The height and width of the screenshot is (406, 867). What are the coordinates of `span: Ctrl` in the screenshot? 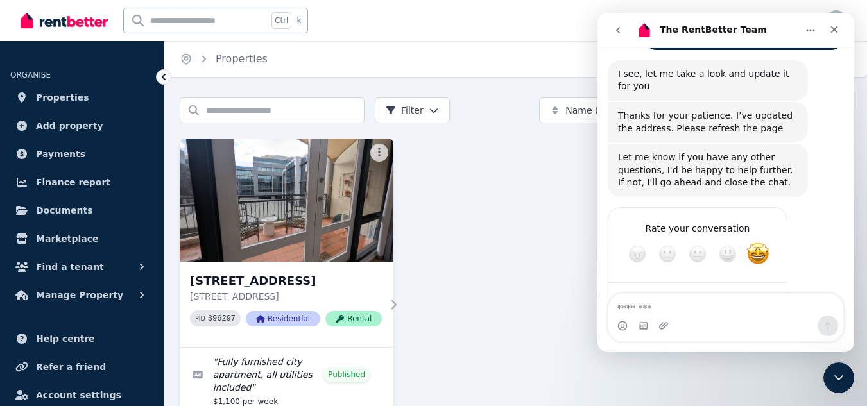 It's located at (281, 21).